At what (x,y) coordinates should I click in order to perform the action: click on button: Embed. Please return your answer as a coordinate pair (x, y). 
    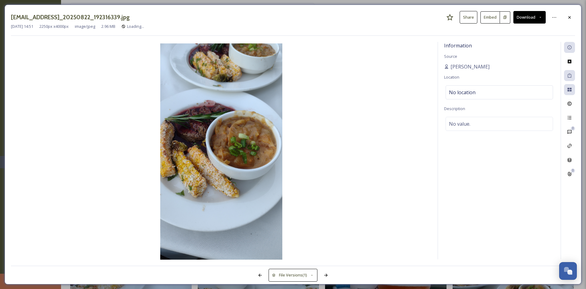
    Looking at the image, I should click on (491, 17).